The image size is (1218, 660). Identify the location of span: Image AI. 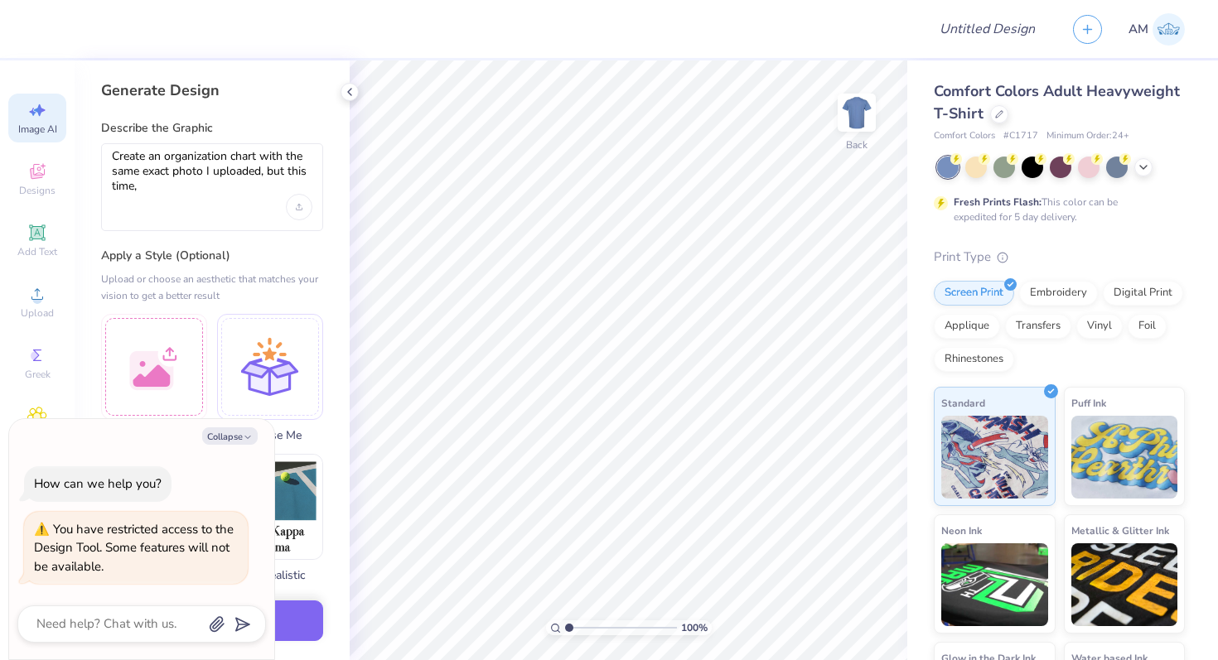
(37, 129).